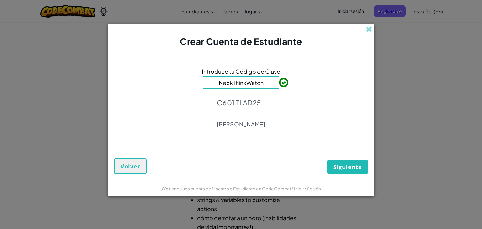  I want to click on span: ¿Ya tienes una cuenta de Maestro o Estudiante en CodeCombat?, so click(227, 189).